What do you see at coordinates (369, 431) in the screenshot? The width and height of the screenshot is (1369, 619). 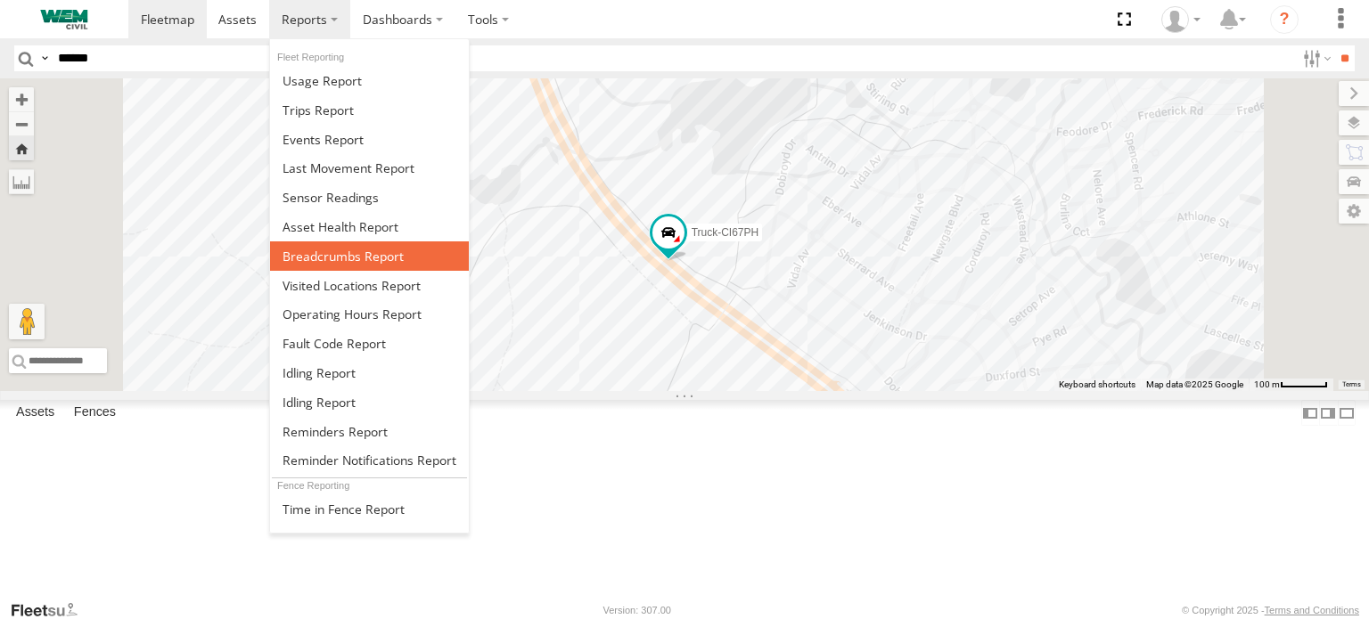 I see `a: Reminders Report` at bounding box center [369, 431].